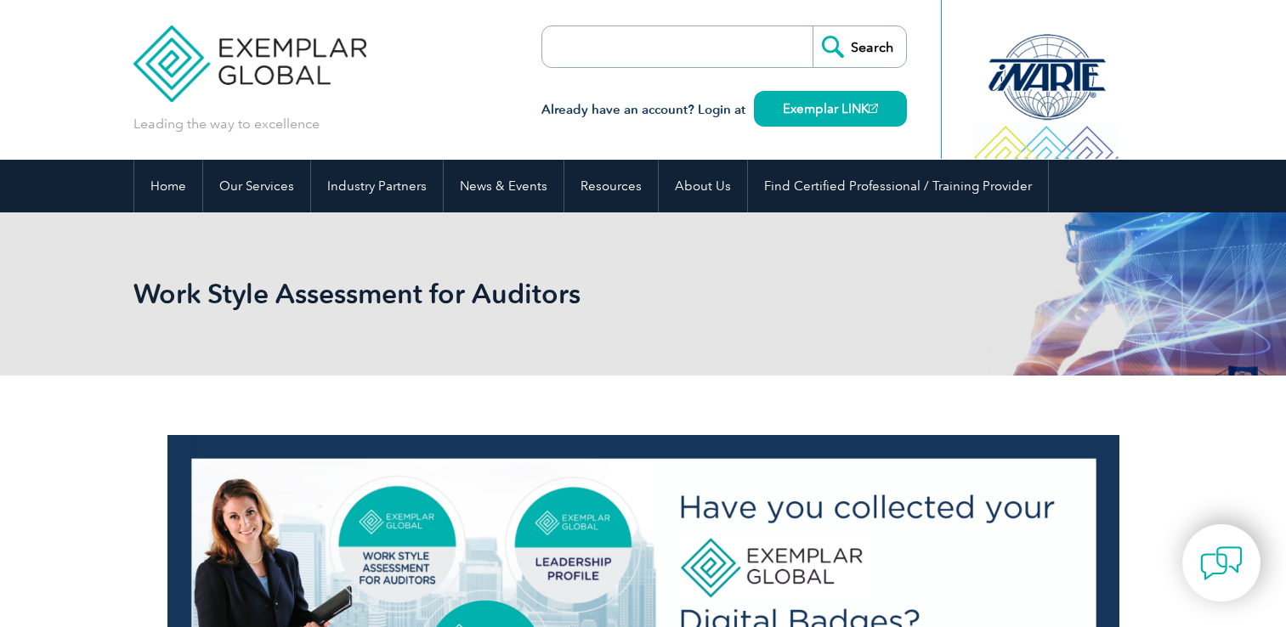 The height and width of the screenshot is (627, 1286). What do you see at coordinates (257, 186) in the screenshot?
I see `a: Our Services` at bounding box center [257, 186].